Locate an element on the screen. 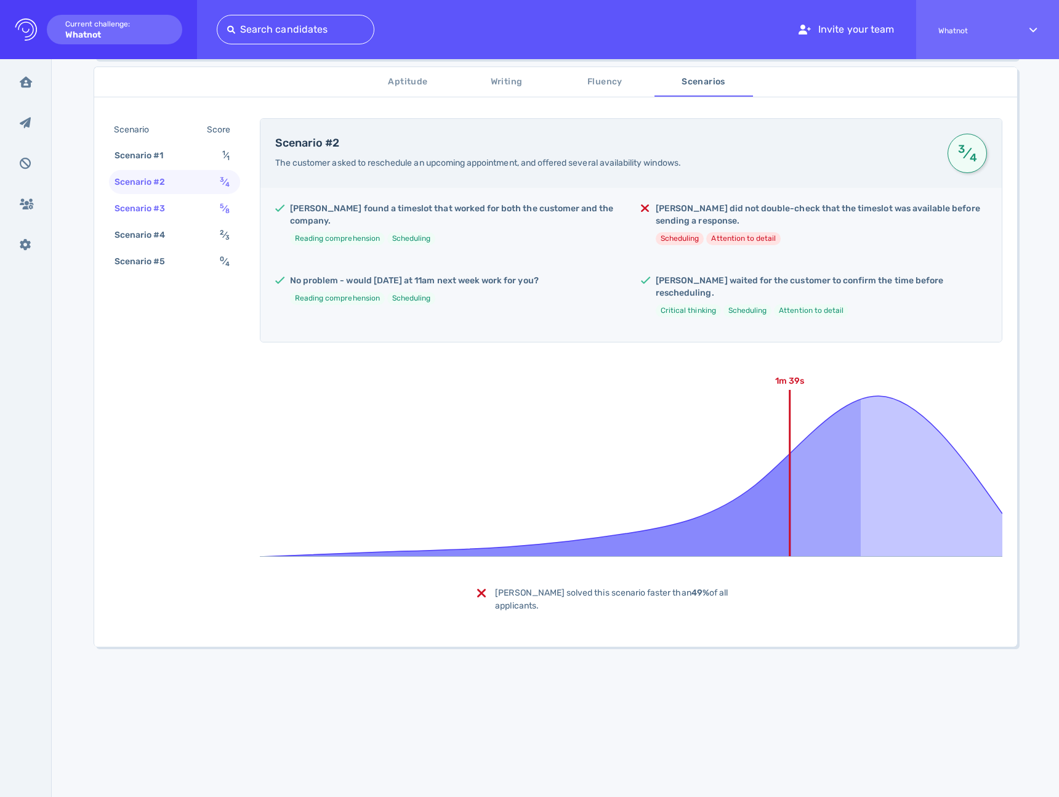 Image resolution: width=1059 pixels, height=797 pixels. span: Scenarios is located at coordinates (704, 82).